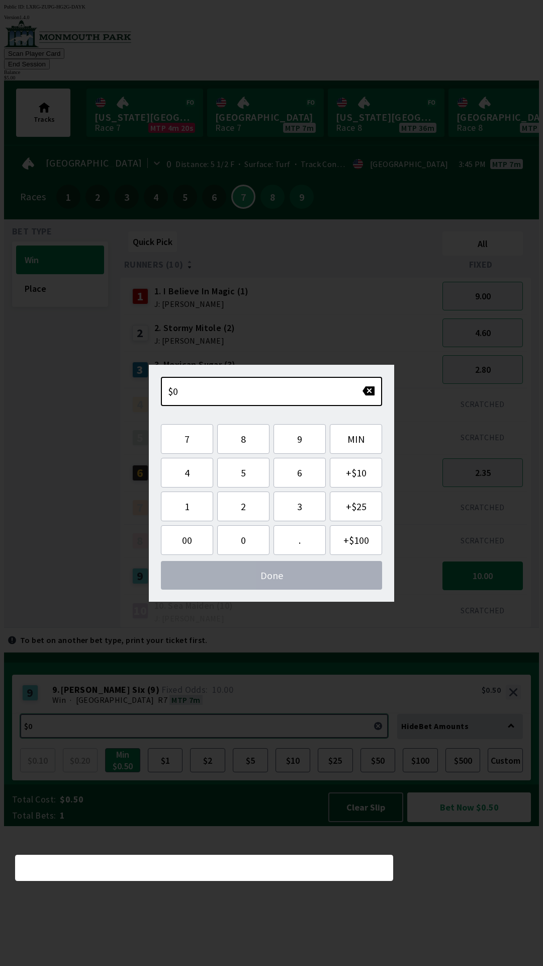  What do you see at coordinates (300, 439) in the screenshot?
I see `button: 9` at bounding box center [300, 439].